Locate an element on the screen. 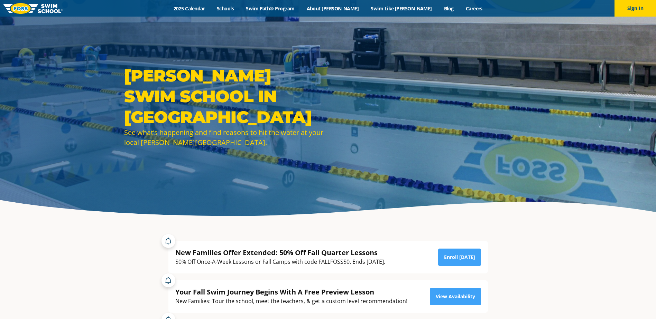 Image resolution: width=656 pixels, height=319 pixels. div: Your Fall Swim Journey Begins With A Free Preview Lesson is located at coordinates (291, 292).